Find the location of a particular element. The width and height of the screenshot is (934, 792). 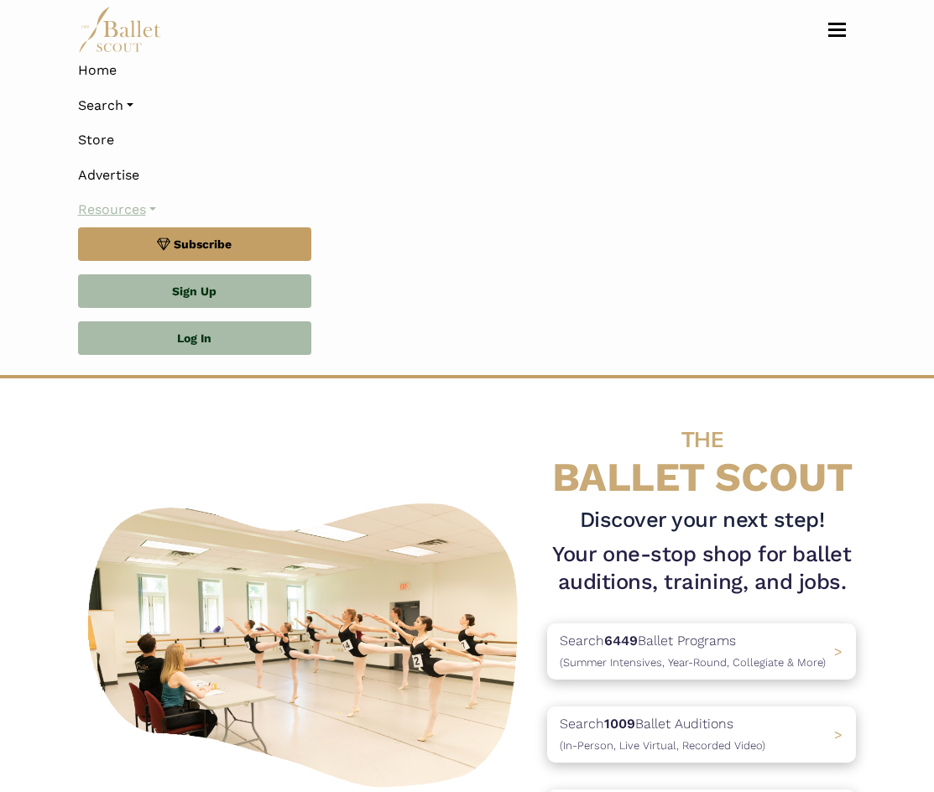

a: Search6449Ballet Programs(Summer Intensives, Year-Round, Collegiate & More)> is located at coordinates (701, 651).